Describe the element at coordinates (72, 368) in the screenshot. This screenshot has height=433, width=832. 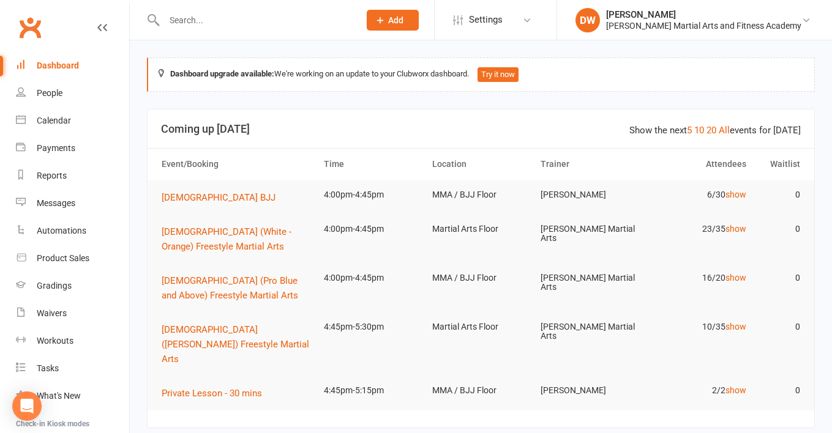
I see `a: Tasks` at that location.